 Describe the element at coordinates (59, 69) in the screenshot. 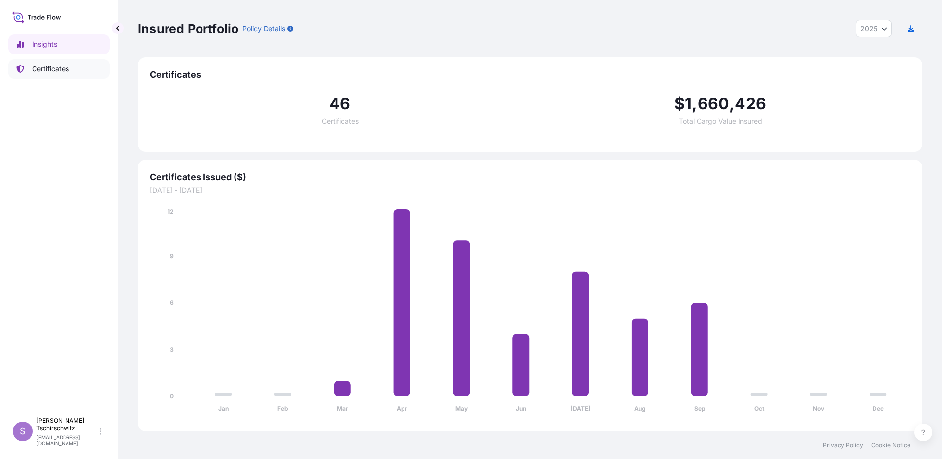

I see `a: Certificates` at that location.